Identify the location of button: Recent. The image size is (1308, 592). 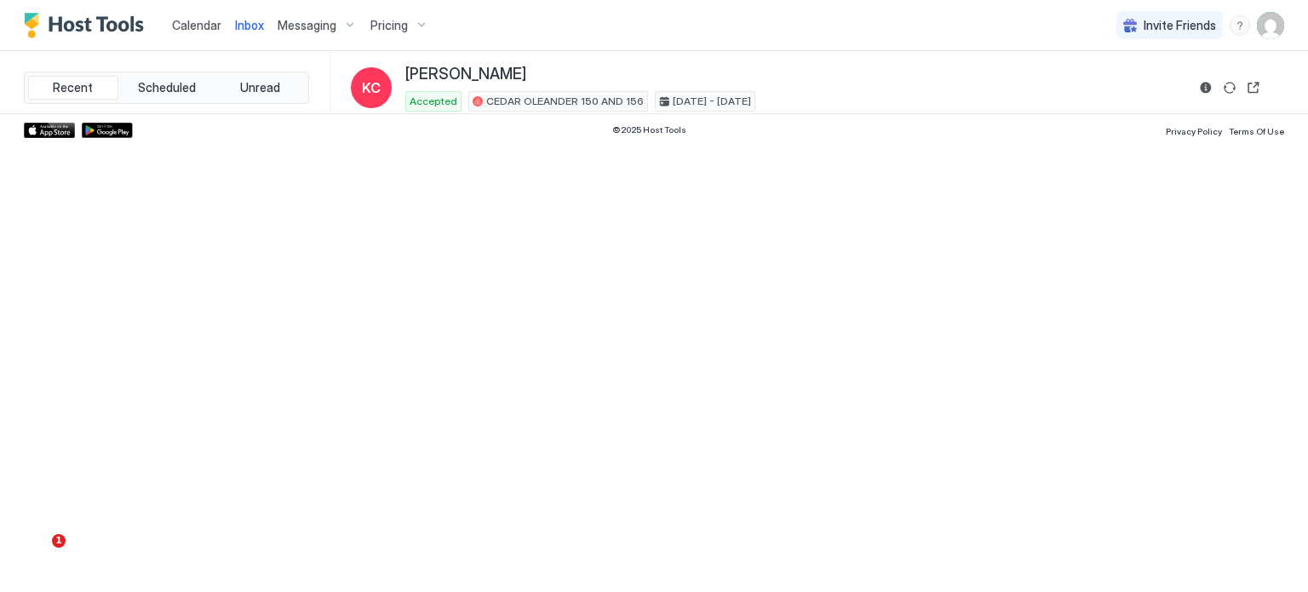
(73, 88).